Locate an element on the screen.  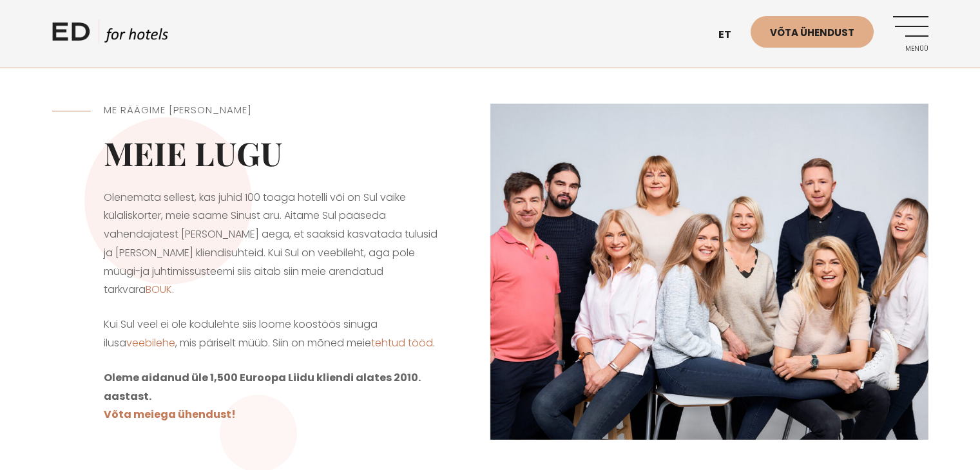
strong: Oleme aidanud üle 1,500 Euroopa Liidu kliendi alates 2010. aastast. is located at coordinates (262, 387).